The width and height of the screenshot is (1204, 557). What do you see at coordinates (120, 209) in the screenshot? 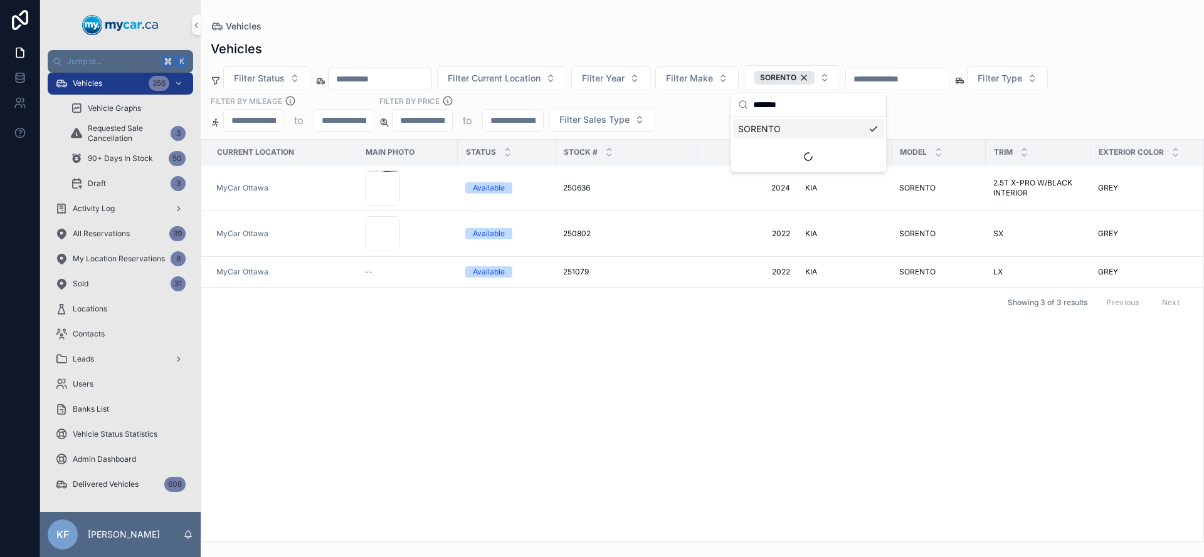
I see `a: Activity Log` at bounding box center [120, 209].